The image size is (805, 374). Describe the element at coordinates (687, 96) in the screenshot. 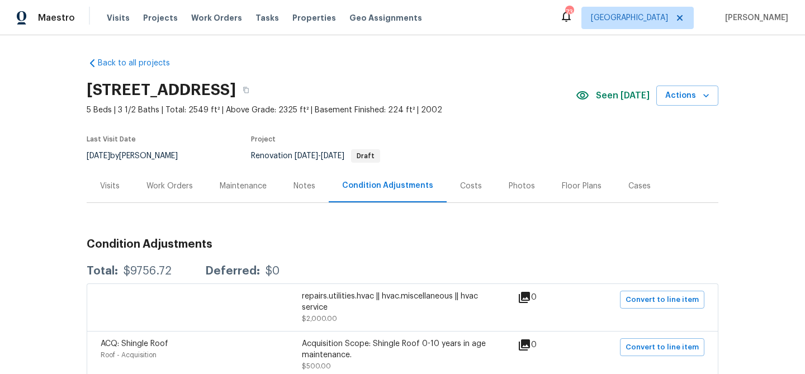

I see `span: Actions` at that location.